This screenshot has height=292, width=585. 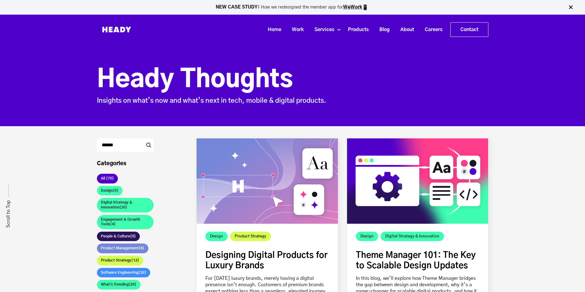 What do you see at coordinates (382, 30) in the screenshot?
I see `a: Blog` at bounding box center [382, 30].